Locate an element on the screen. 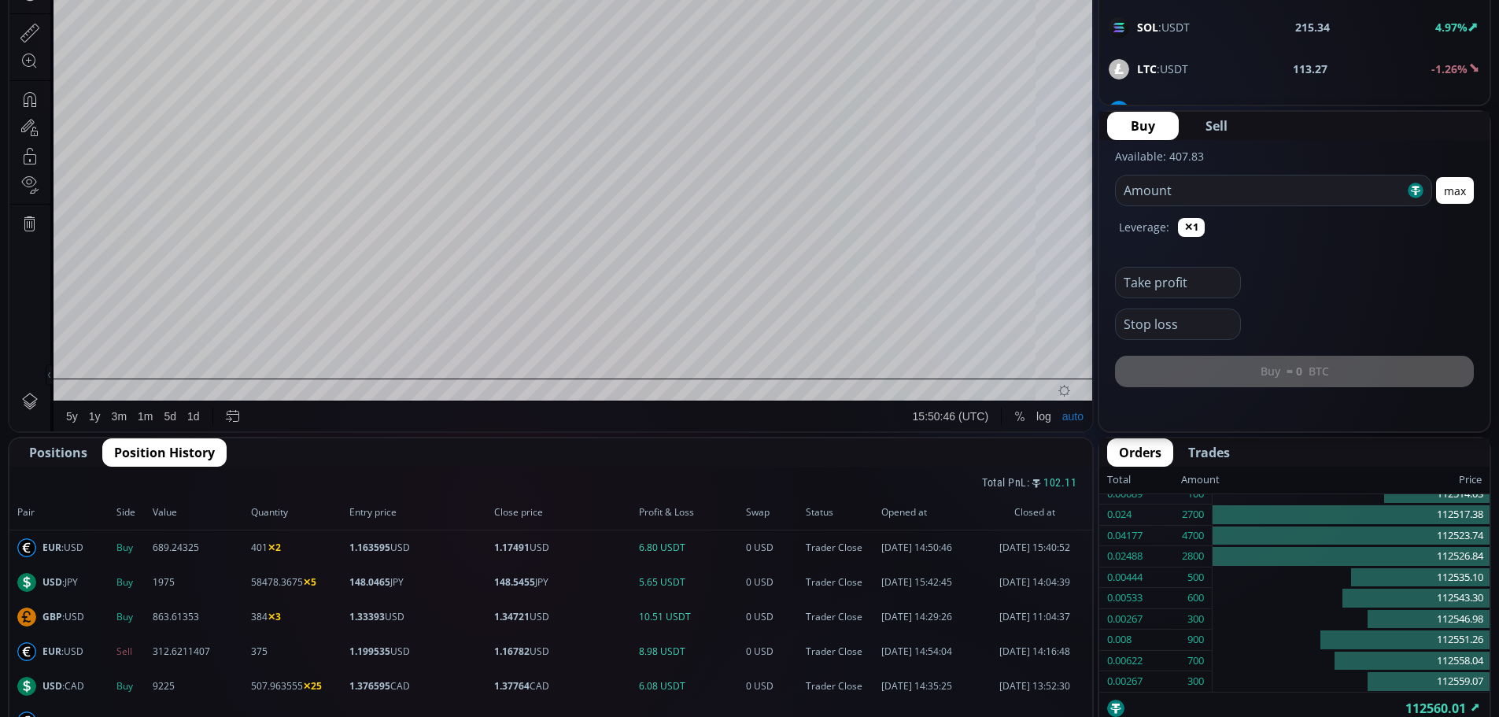 This screenshot has height=717, width=1499. div: 4700 is located at coordinates (1193, 536).